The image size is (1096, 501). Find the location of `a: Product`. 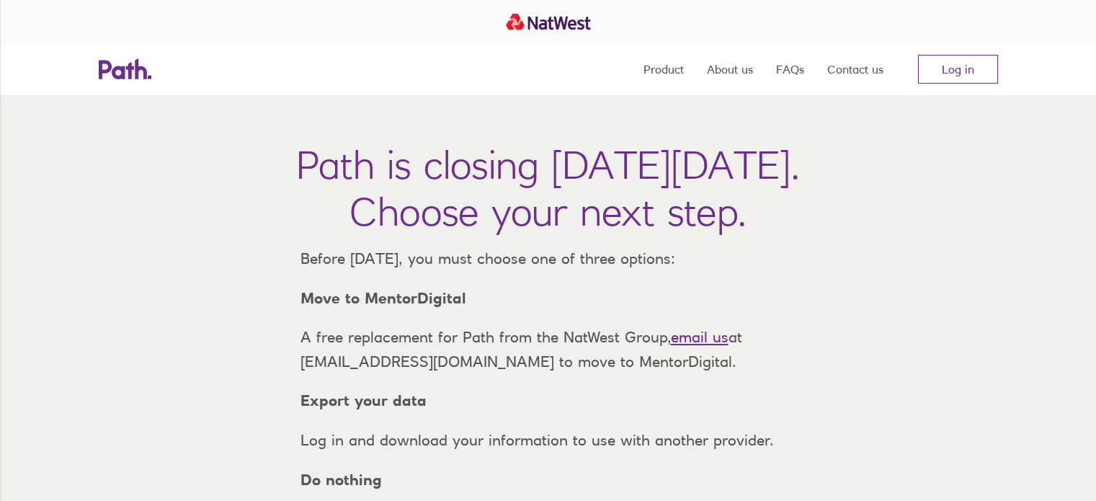

a: Product is located at coordinates (664, 69).